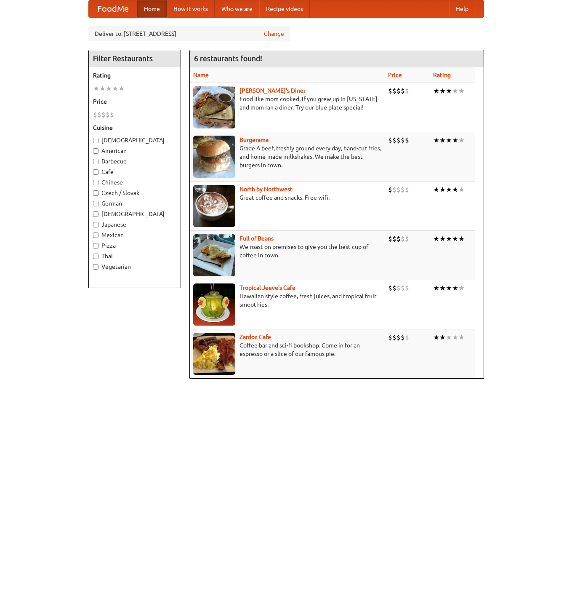 Image resolution: width=572 pixels, height=596 pixels. I want to click on label: German, so click(135, 203).